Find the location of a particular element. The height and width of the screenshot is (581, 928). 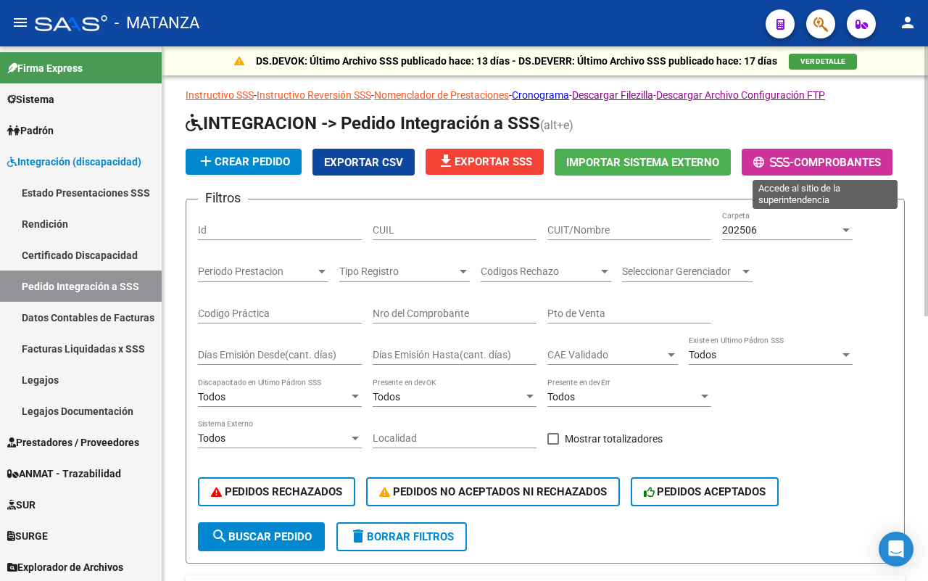

span: Firma Express is located at coordinates (45, 68).